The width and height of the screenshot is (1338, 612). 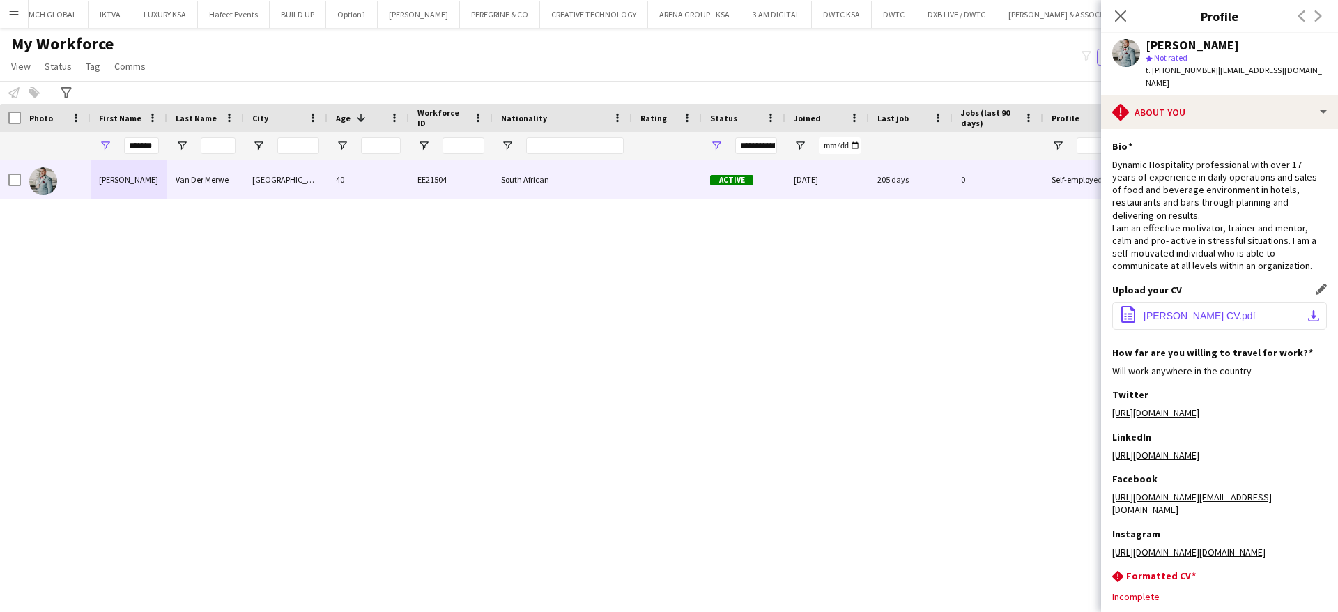 I want to click on input: Age Filter Input, so click(x=380, y=146).